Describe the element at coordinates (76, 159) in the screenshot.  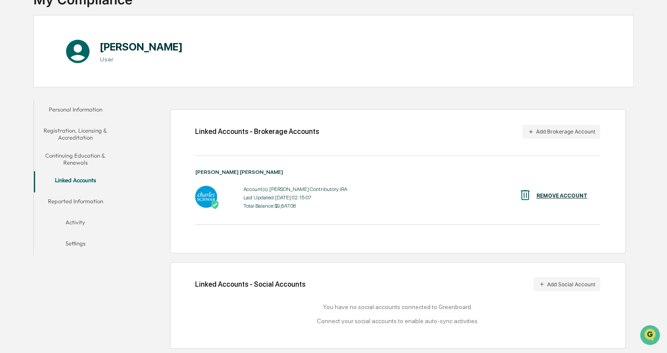
I see `button: Continuing Education & Renewals` at that location.